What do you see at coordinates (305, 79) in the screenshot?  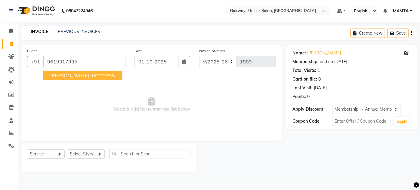 I see `div: Card on file:` at bounding box center [305, 79].